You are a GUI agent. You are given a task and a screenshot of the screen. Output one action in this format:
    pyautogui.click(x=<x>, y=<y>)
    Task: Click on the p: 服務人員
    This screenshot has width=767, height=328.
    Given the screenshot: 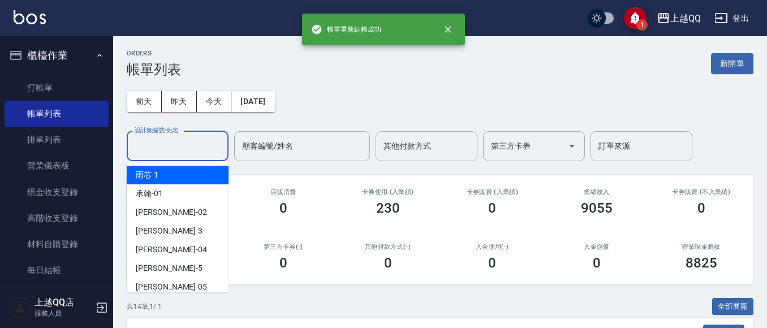 What is the action you would take?
    pyautogui.click(x=63, y=313)
    